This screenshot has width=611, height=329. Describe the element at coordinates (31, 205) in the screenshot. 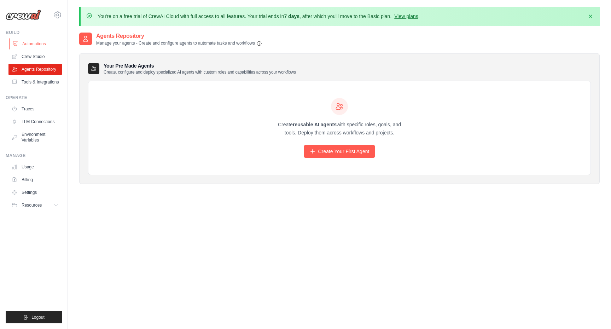

I see `span: Resources` at that location.